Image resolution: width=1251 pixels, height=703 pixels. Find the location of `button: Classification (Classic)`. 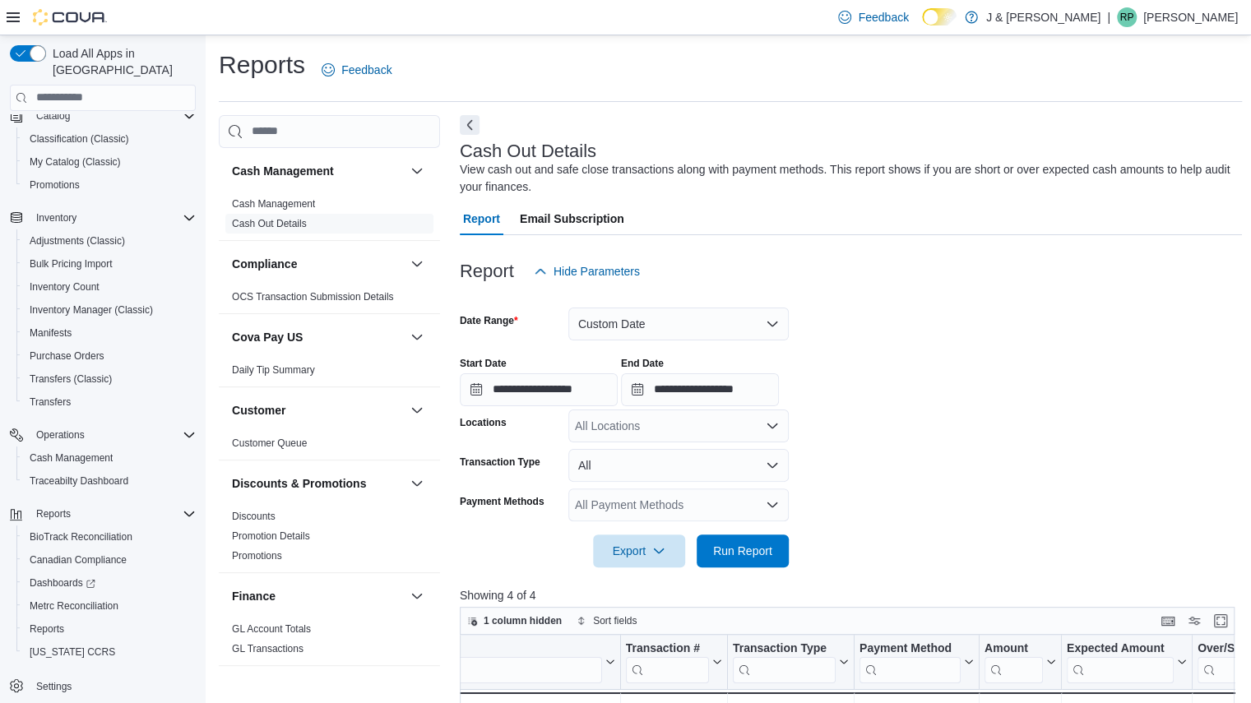

button: Classification (Classic) is located at coordinates (109, 139).